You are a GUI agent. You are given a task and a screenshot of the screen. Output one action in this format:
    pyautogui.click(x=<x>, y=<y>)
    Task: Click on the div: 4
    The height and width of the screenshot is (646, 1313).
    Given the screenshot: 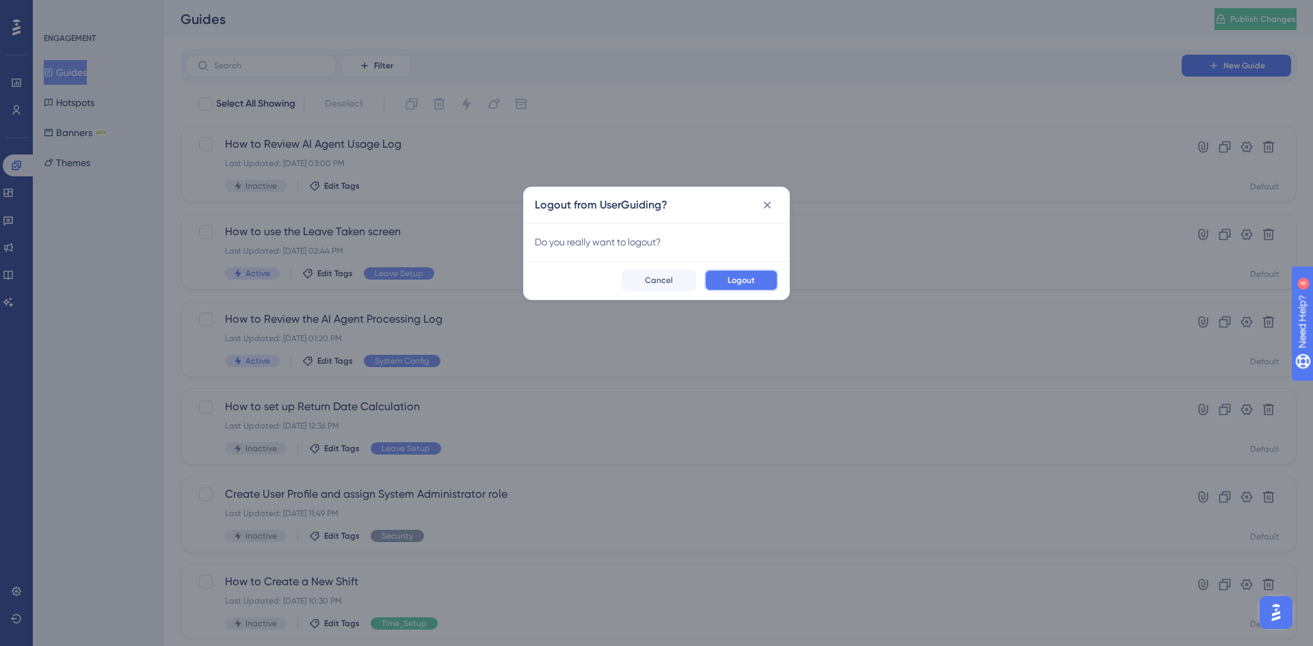 What is the action you would take?
    pyautogui.click(x=97, y=12)
    